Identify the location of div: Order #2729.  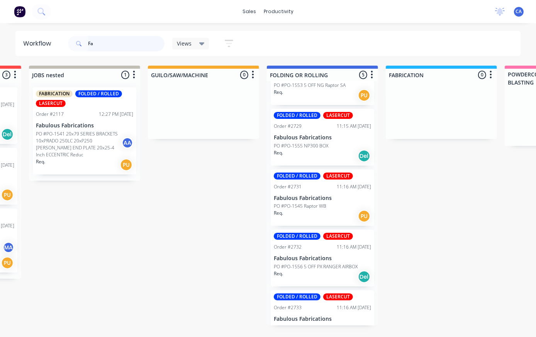
(288, 126).